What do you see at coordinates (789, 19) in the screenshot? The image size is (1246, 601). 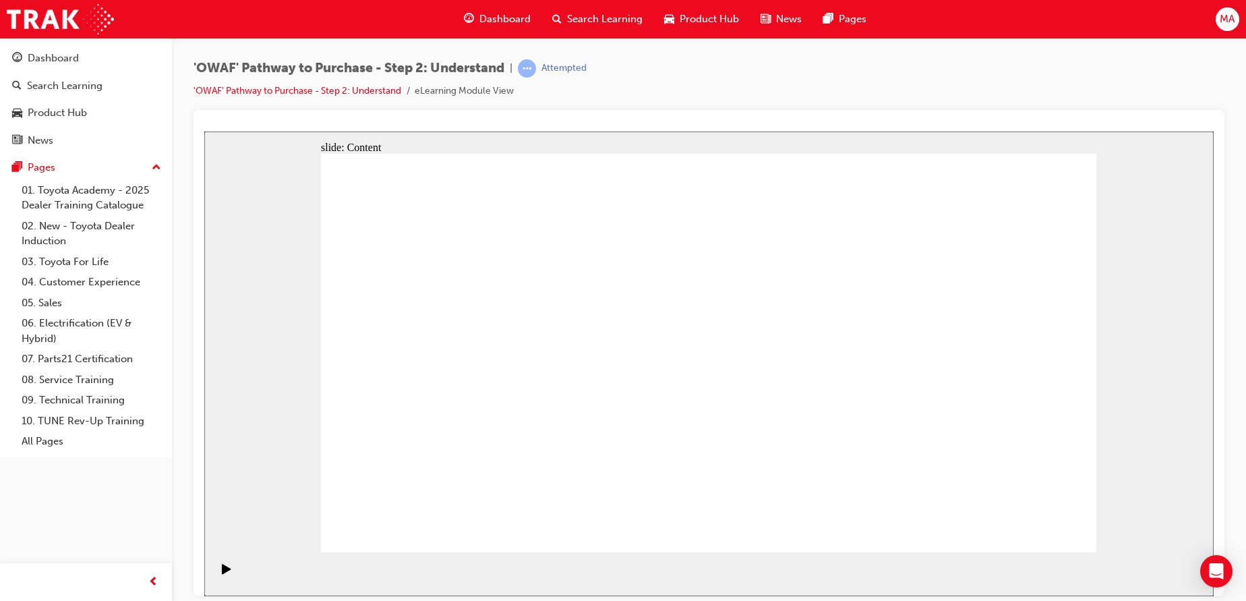 I see `span: News` at bounding box center [789, 19].